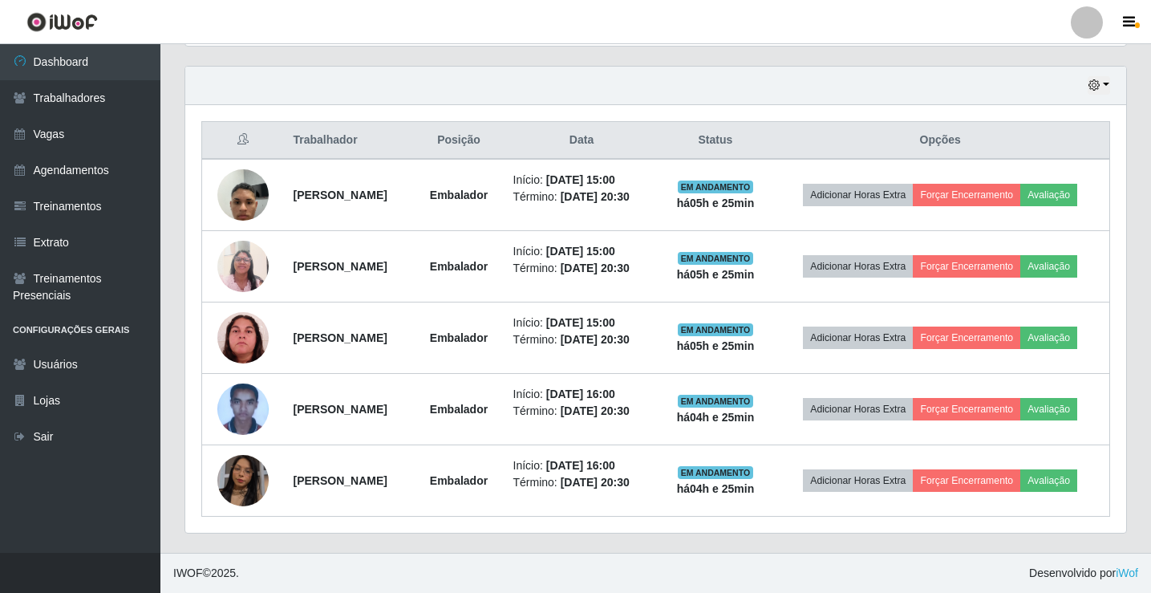 This screenshot has height=593, width=1151. What do you see at coordinates (243, 194) in the screenshot?
I see `img: 1736201934549.jpeg` at bounding box center [243, 194].